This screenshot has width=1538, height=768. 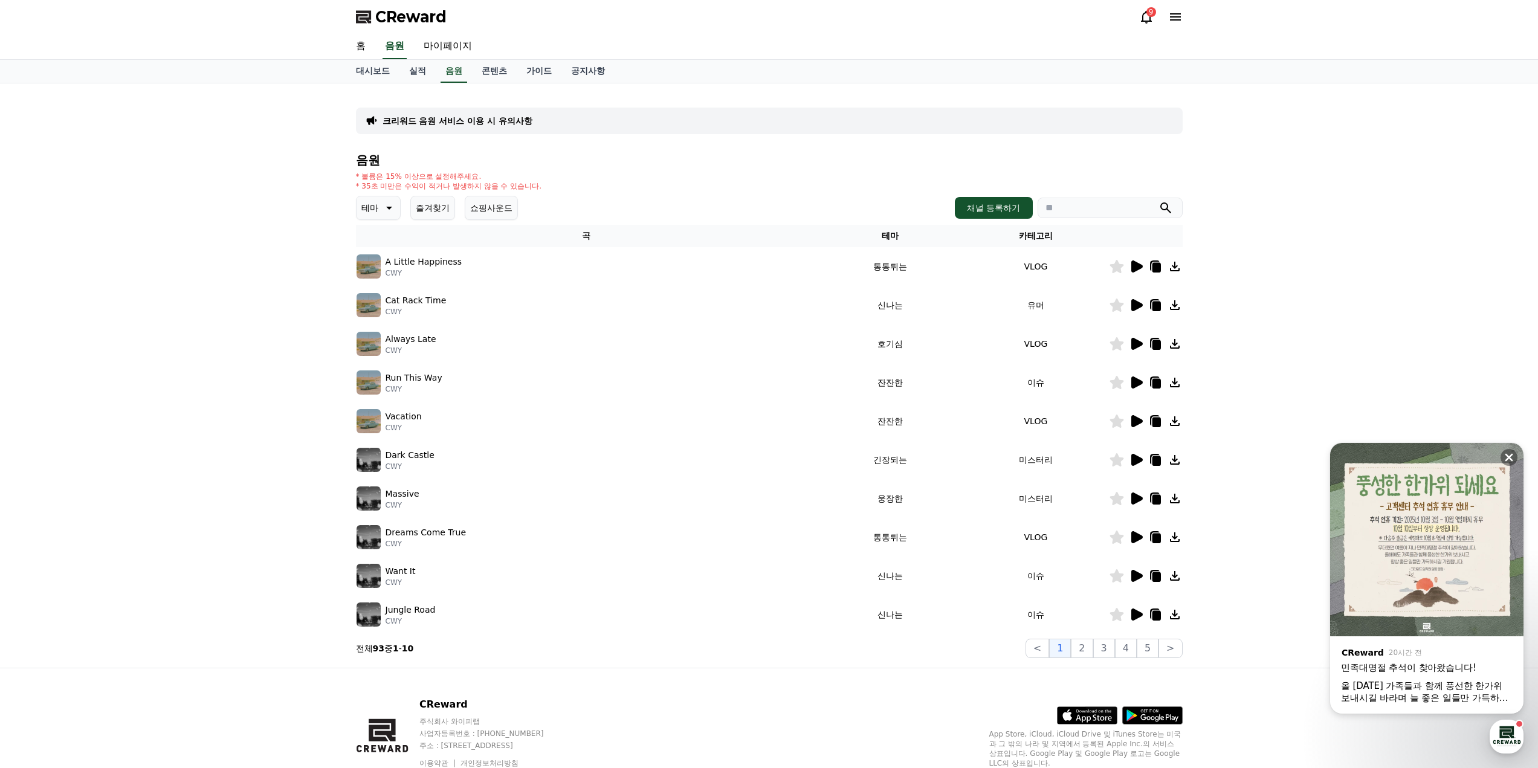 What do you see at coordinates (889, 344) in the screenshot?
I see `td: 호기심` at bounding box center [889, 344].